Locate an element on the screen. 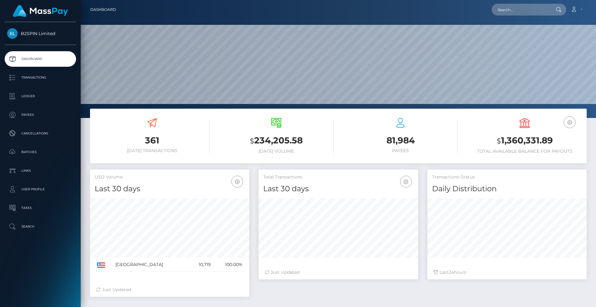 This screenshot has width=596, height=307. p: Links is located at coordinates (40, 171).